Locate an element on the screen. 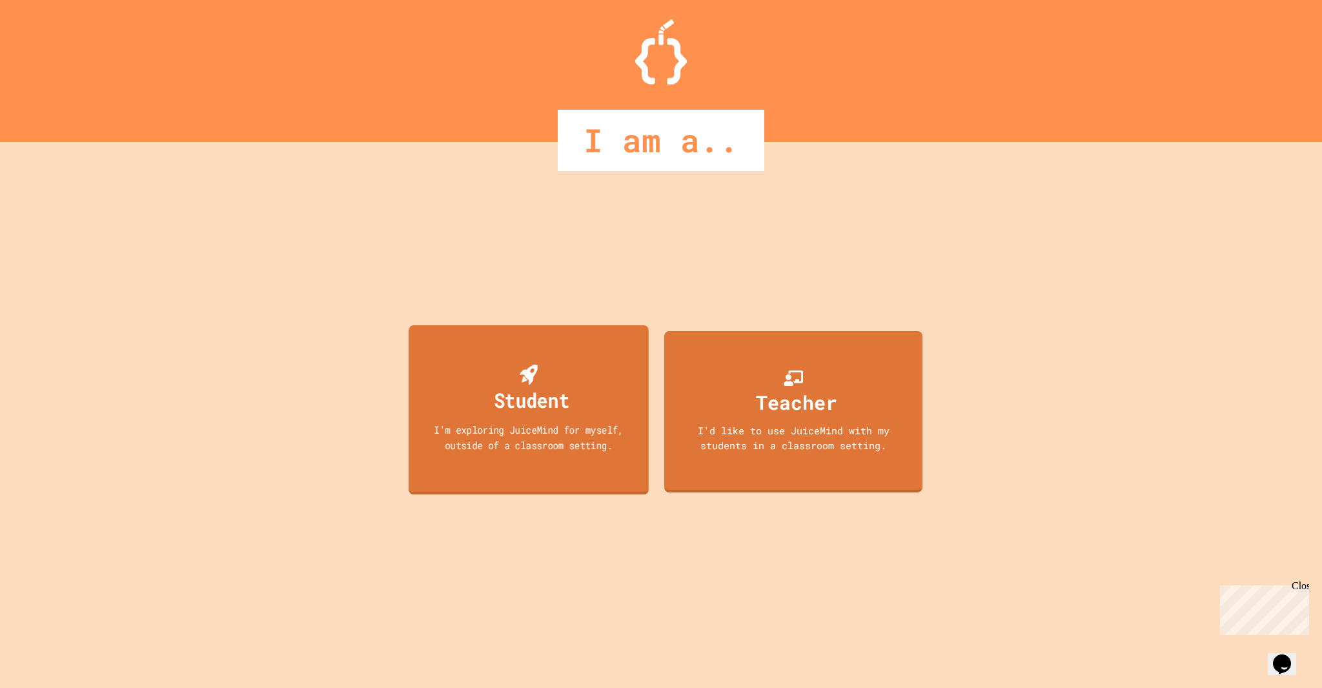 This screenshot has height=688, width=1322. div: Student is located at coordinates (531, 400).